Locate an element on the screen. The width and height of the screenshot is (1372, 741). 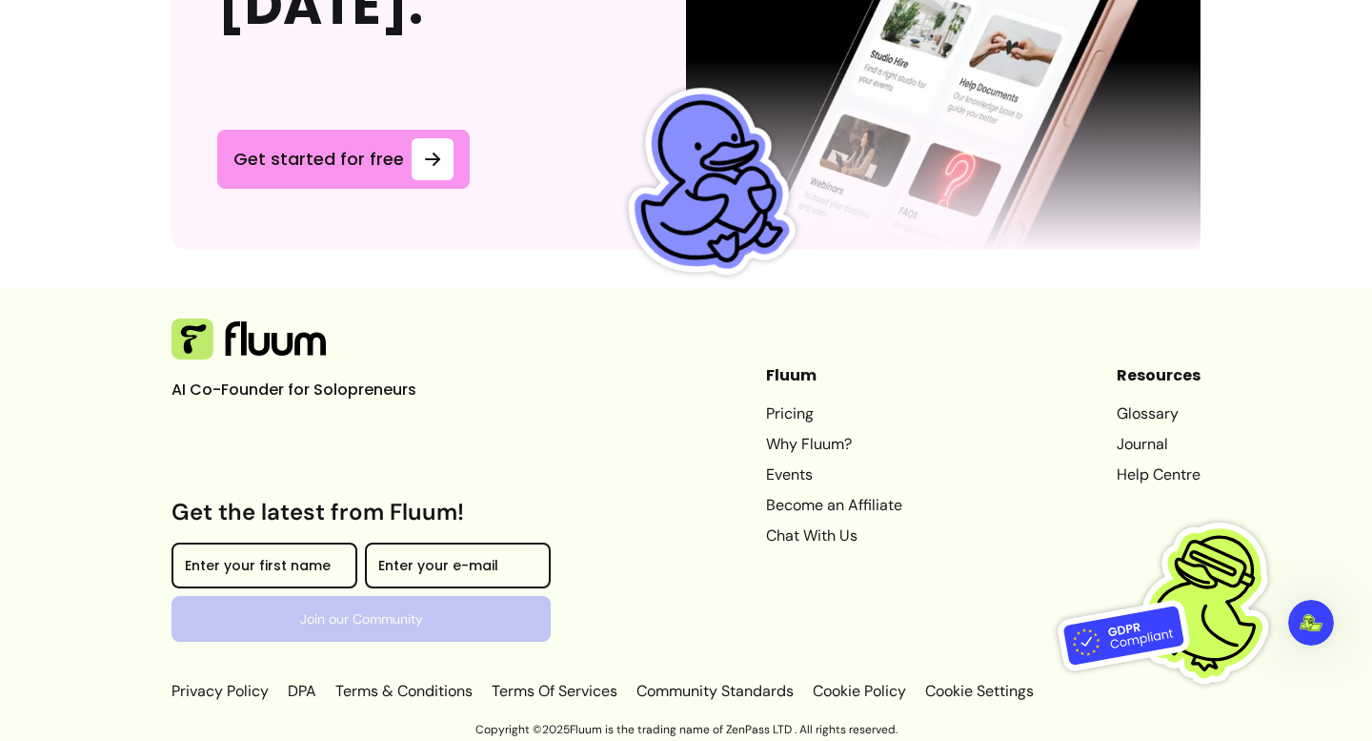
a: Pricing is located at coordinates (834, 414).